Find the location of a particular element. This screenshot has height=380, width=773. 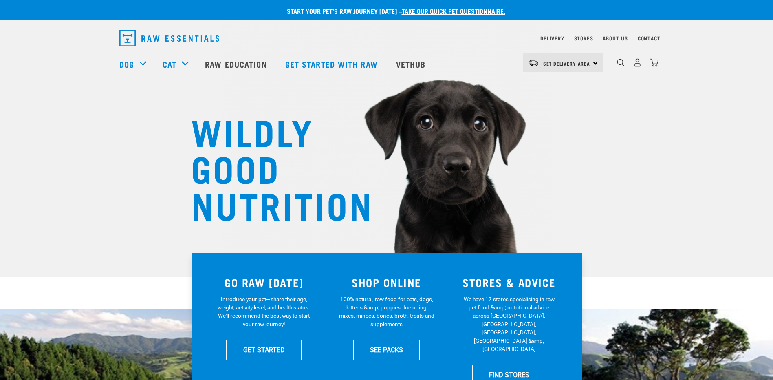

img: Raw Essentials Logo is located at coordinates (169, 38).